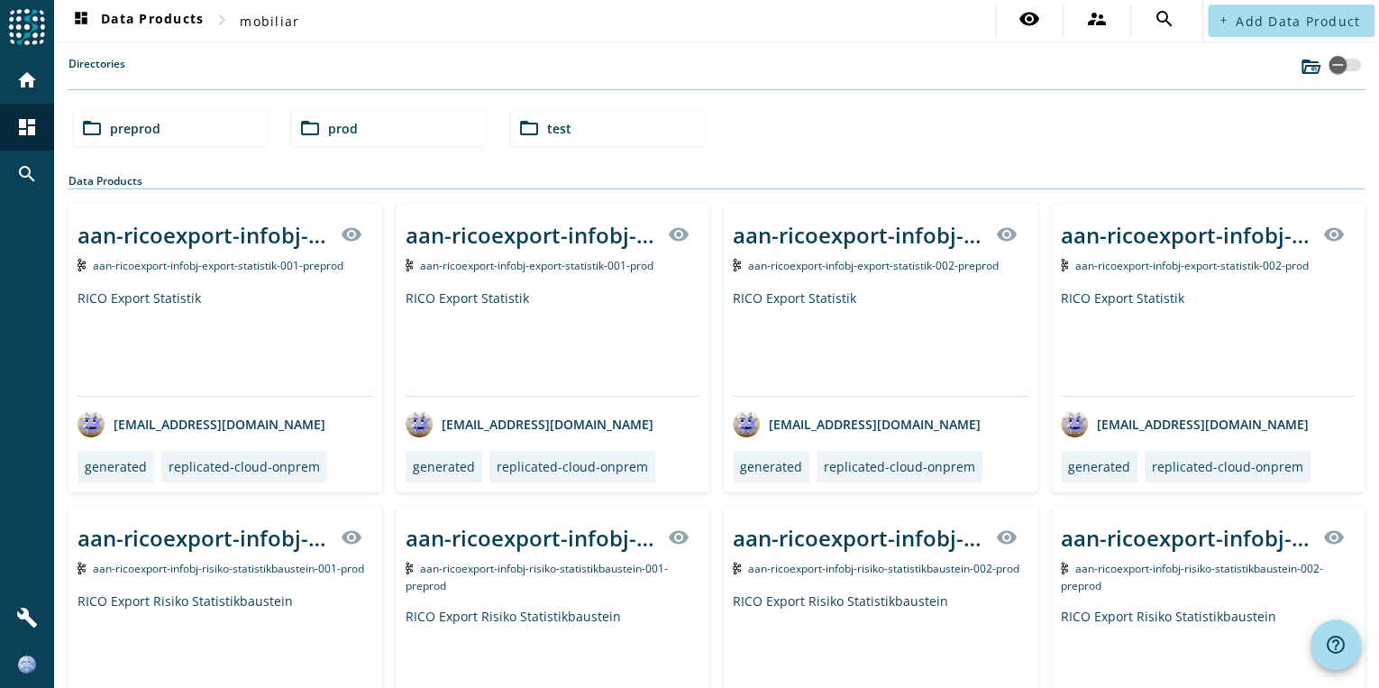 Image resolution: width=1379 pixels, height=688 pixels. What do you see at coordinates (536, 265) in the screenshot?
I see `span: Kafka Topic: aan-ricoexport-infobj-export-statistik-001-prod` at bounding box center [536, 265].